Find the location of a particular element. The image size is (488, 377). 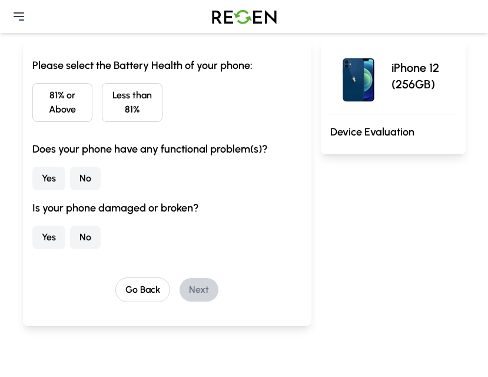

h3: Is your phone damaged or broken? is located at coordinates (167, 208).